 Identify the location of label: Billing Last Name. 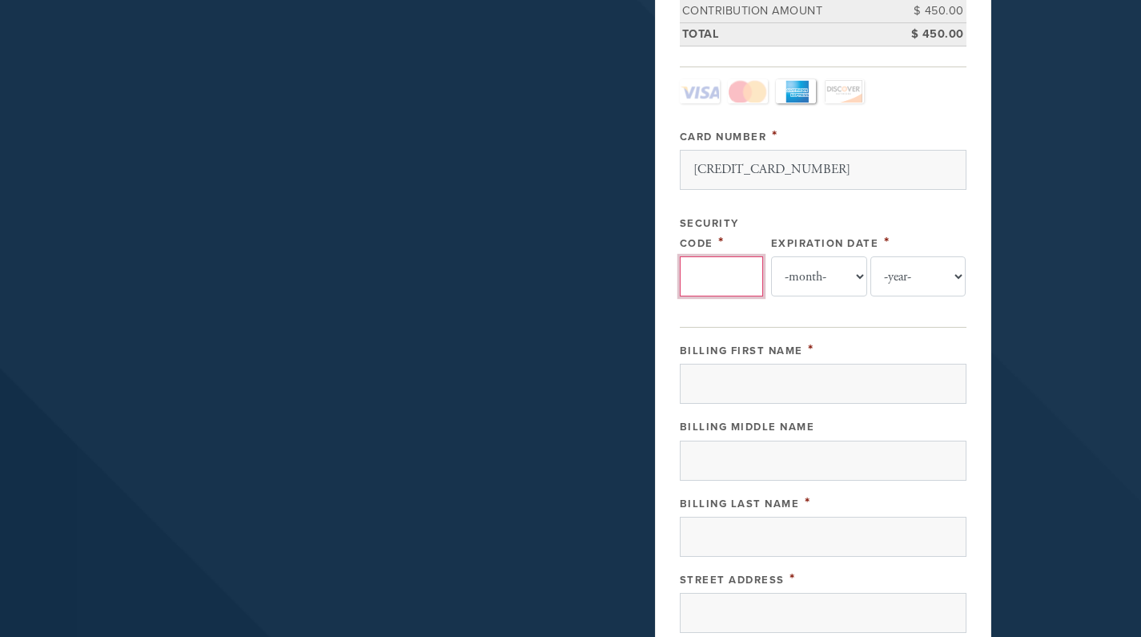
(740, 504).